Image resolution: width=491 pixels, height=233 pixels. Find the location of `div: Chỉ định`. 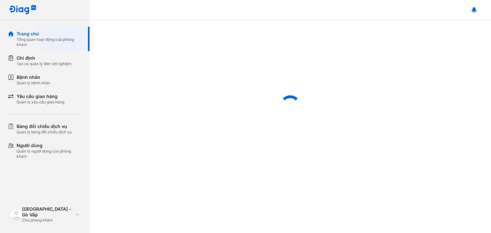

div: Chỉ định is located at coordinates (44, 58).